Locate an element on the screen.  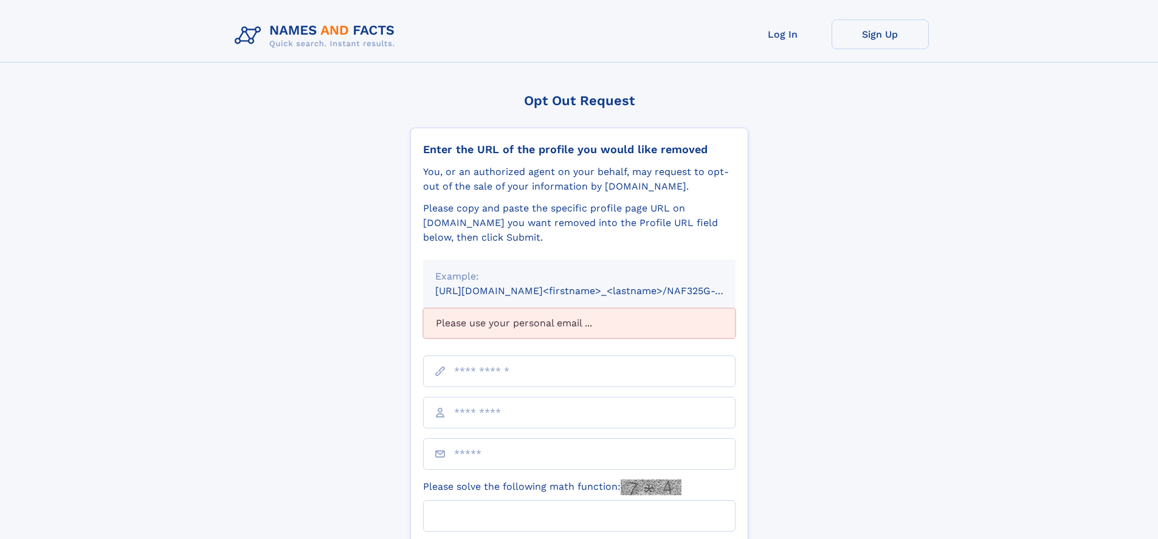
label: Please solve the following math function: is located at coordinates (552, 487).